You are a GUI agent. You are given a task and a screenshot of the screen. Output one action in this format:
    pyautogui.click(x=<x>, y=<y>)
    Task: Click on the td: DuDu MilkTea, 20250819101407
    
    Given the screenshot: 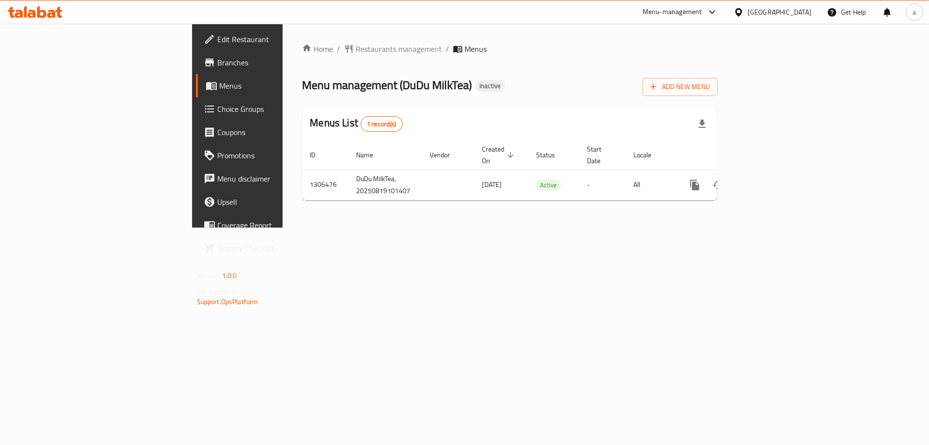 What is the action you would take?
    pyautogui.click(x=385, y=184)
    